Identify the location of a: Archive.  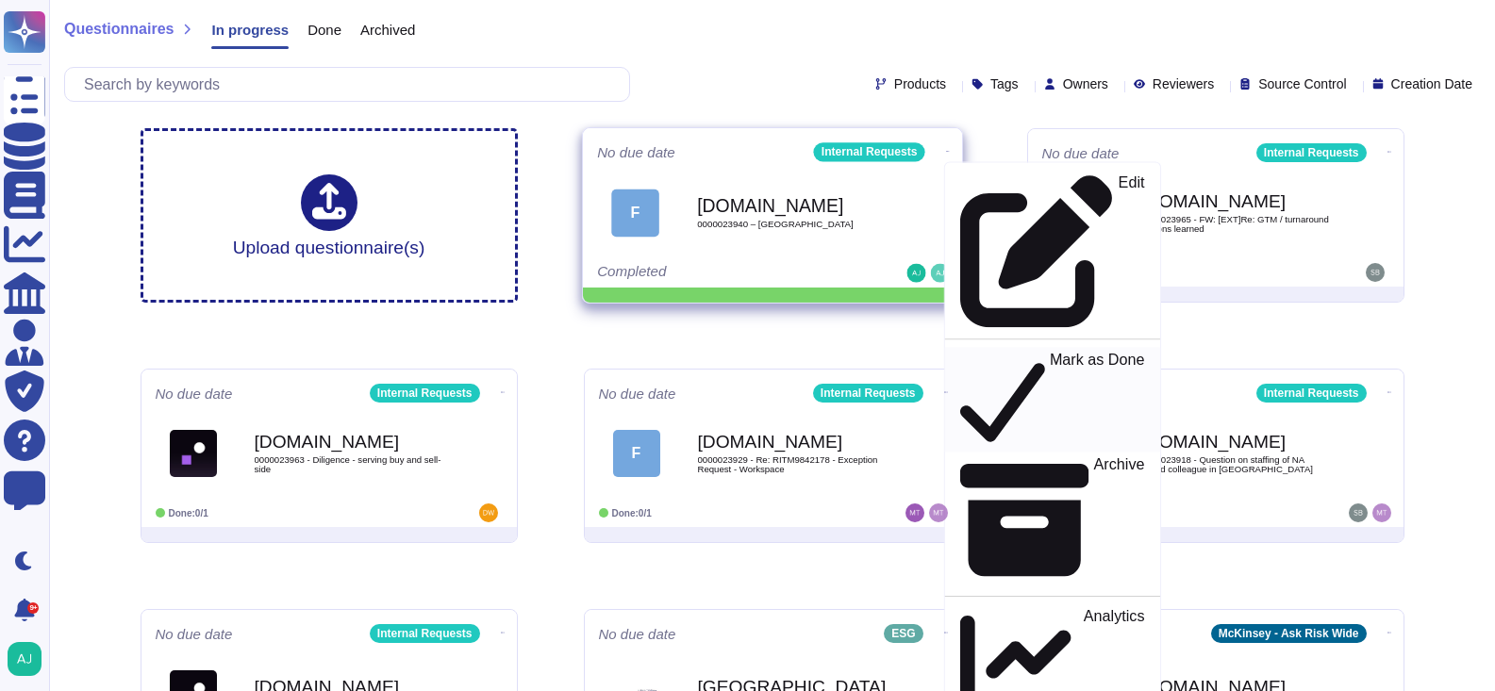
(1052, 520).